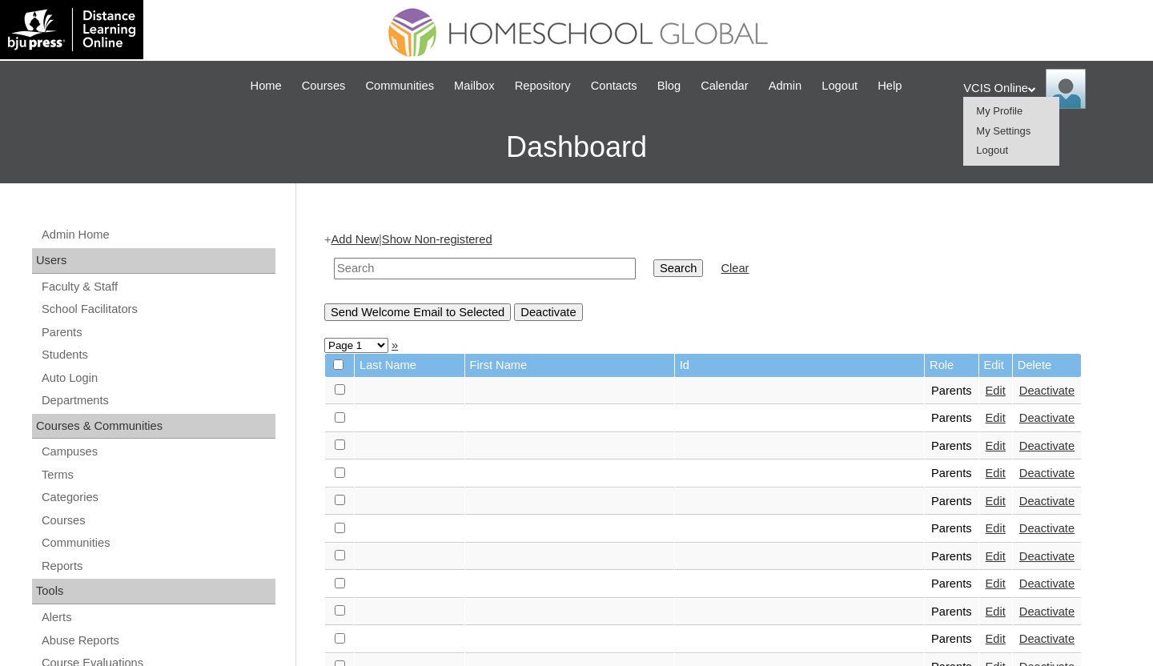 Image resolution: width=1153 pixels, height=666 pixels. I want to click on a: Show Non-registered, so click(437, 239).